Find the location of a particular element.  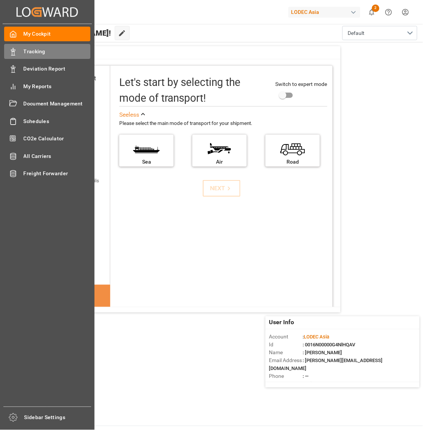

a: Deviation Report is located at coordinates (47, 69).